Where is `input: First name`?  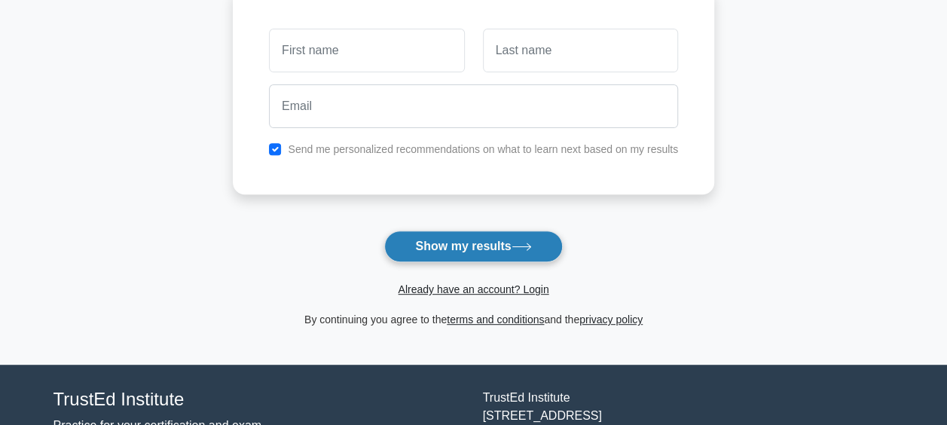 input: First name is located at coordinates (366, 50).